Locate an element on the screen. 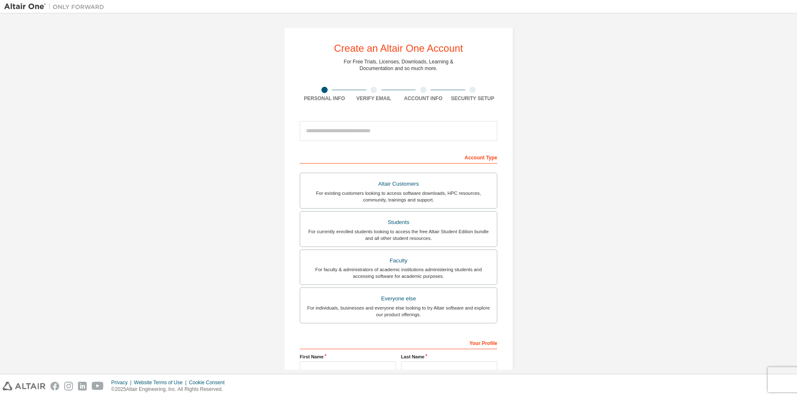 The height and width of the screenshot is (398, 797). div: For individuals, businesses and everyone else looking to try Altair software and explore our prod... is located at coordinates (398, 311).